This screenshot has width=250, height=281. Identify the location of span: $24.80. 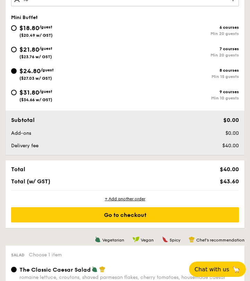
(30, 71).